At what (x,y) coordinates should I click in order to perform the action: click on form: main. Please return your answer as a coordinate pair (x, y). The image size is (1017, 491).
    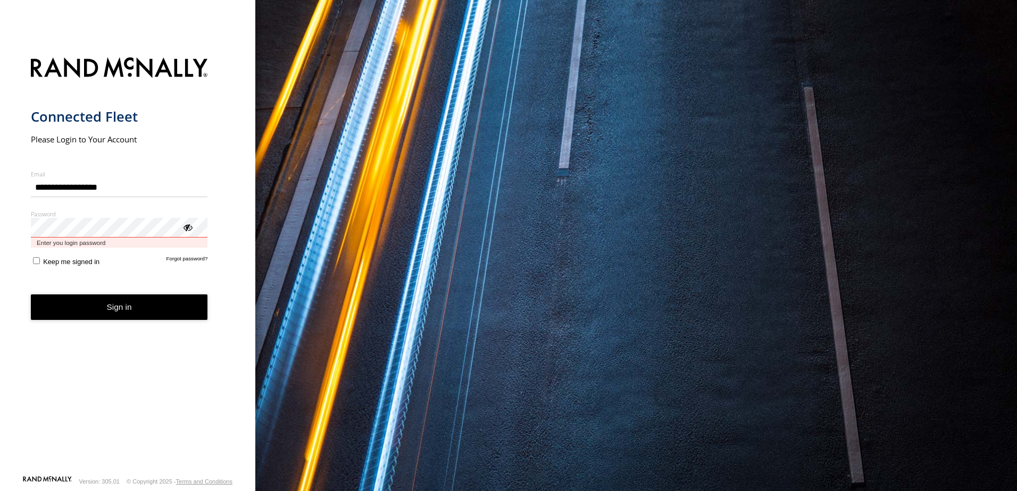
    Looking at the image, I should click on (128, 263).